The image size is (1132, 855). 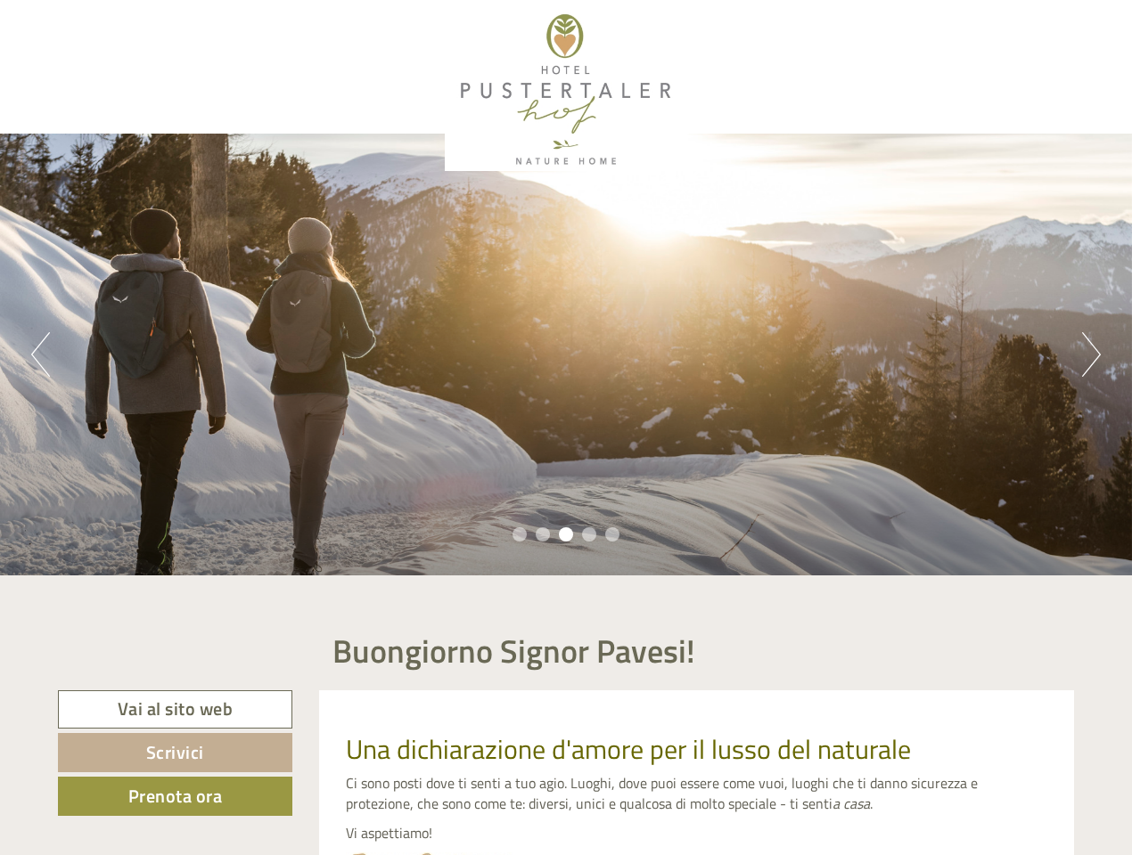 What do you see at coordinates (40, 355) in the screenshot?
I see `button: Previous` at bounding box center [40, 355].